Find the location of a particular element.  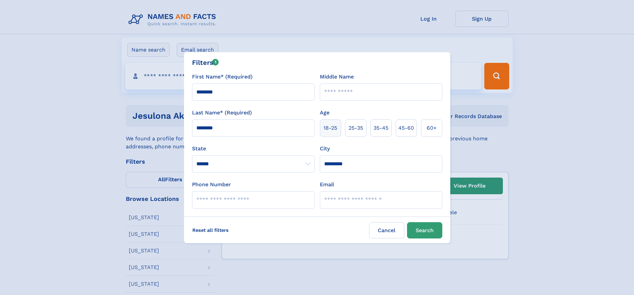

label: Age is located at coordinates (324, 113).